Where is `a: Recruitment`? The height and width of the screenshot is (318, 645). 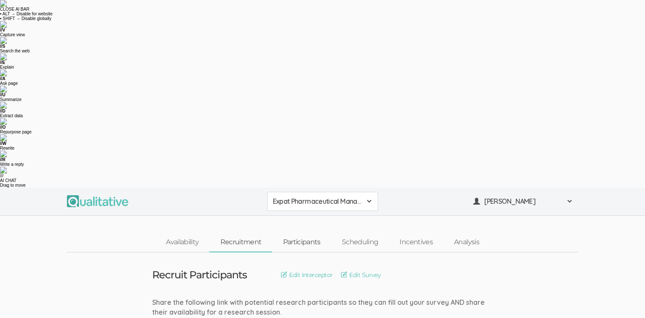 a: Recruitment is located at coordinates (240, 242).